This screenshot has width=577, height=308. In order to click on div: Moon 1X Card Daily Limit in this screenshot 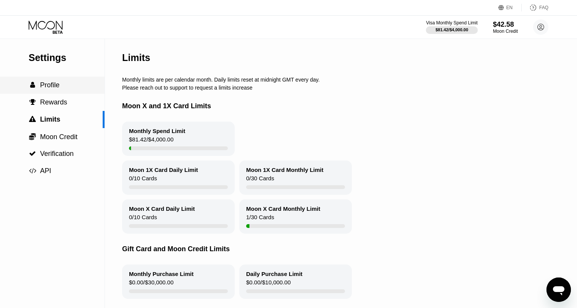, I will do `click(163, 170)`.